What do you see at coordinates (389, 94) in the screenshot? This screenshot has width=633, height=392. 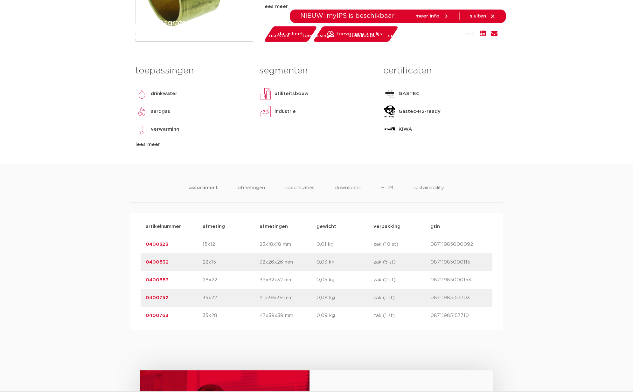 I see `img: GASTEC` at bounding box center [389, 94].